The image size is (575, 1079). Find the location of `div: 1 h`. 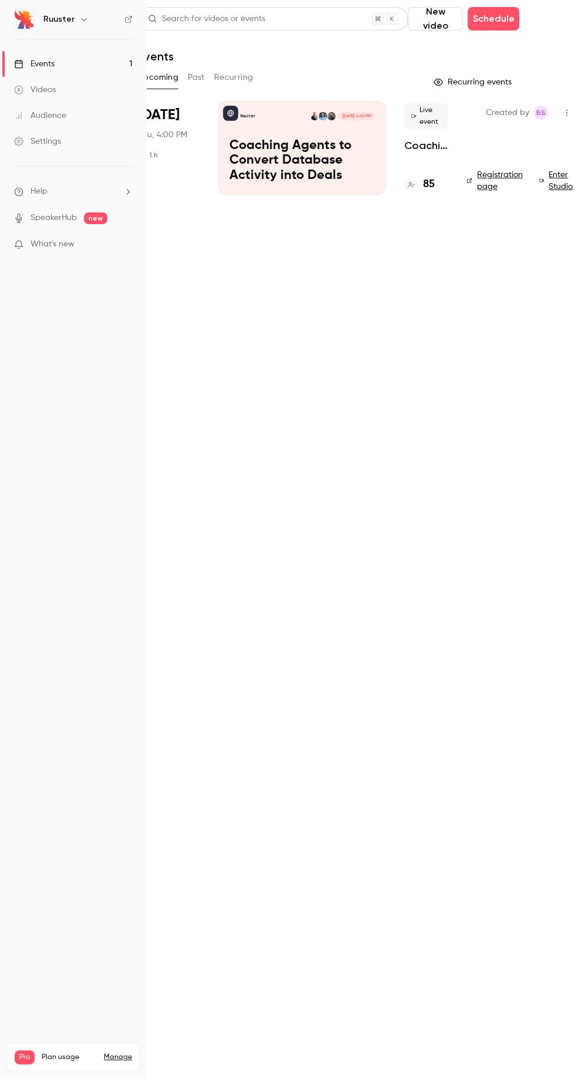

div: 1 h is located at coordinates (148, 155).